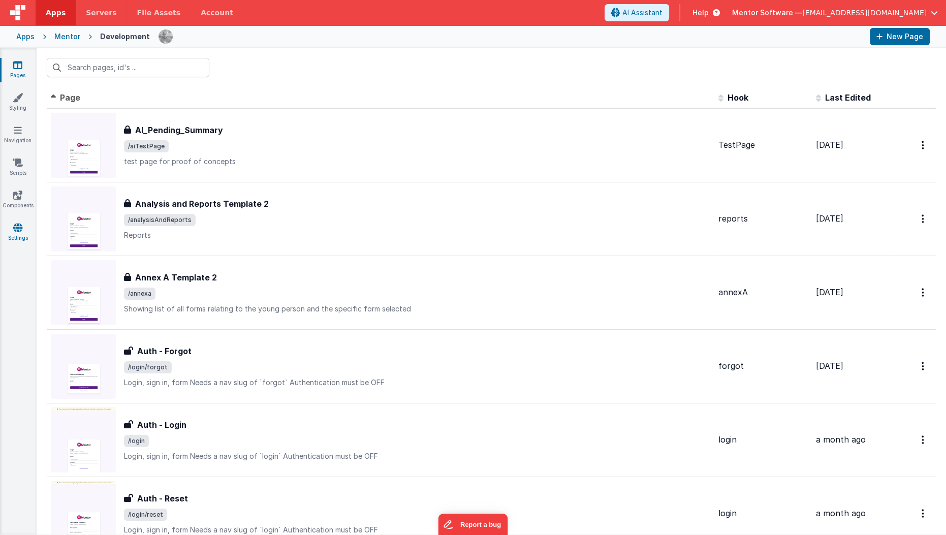 The height and width of the screenshot is (535, 946). Describe the element at coordinates (145, 515) in the screenshot. I see `span: /login/reset` at that location.